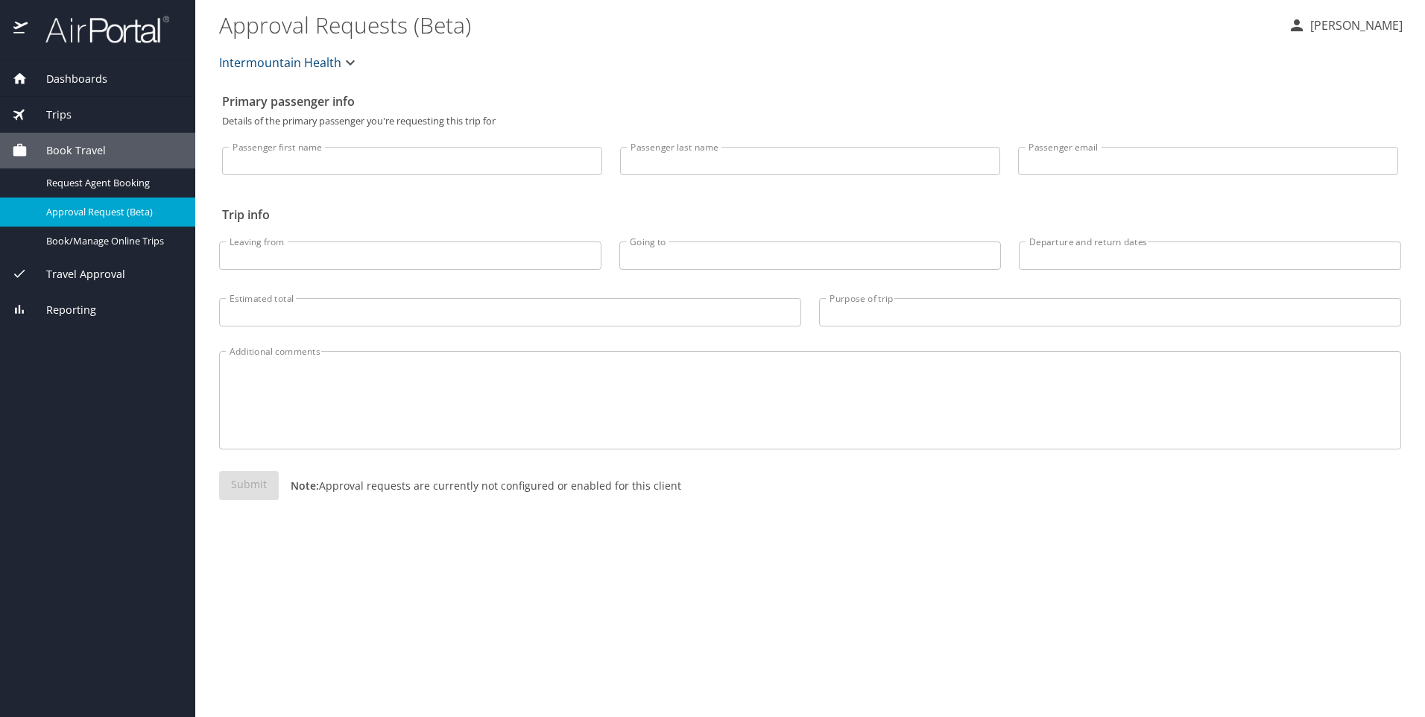  Describe the element at coordinates (49, 115) in the screenshot. I see `span: Trips` at that location.